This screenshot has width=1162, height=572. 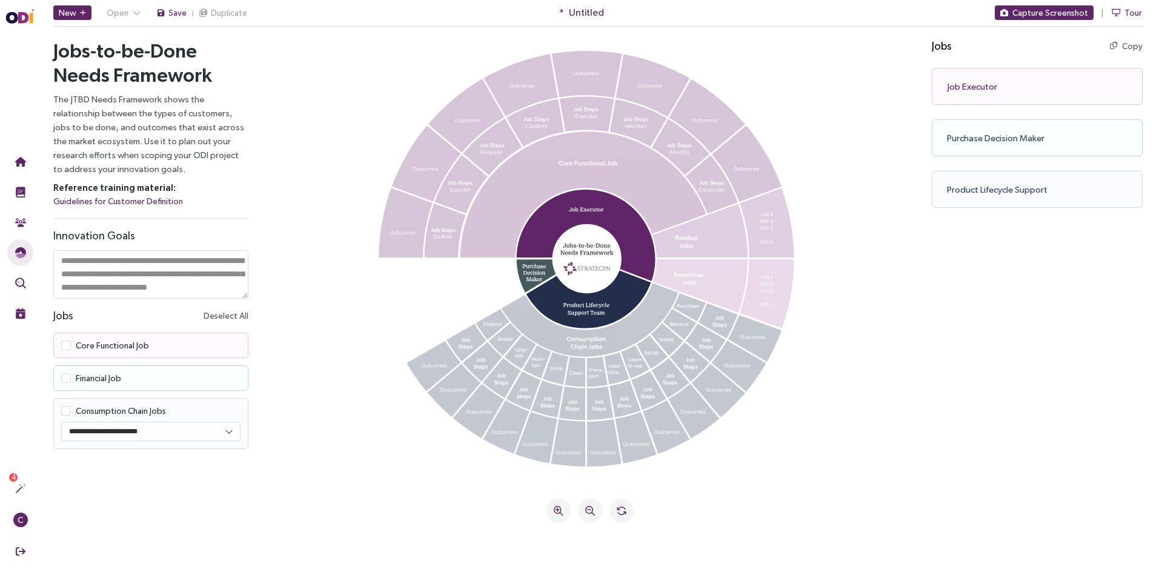 I want to click on button: C, so click(x=20, y=520).